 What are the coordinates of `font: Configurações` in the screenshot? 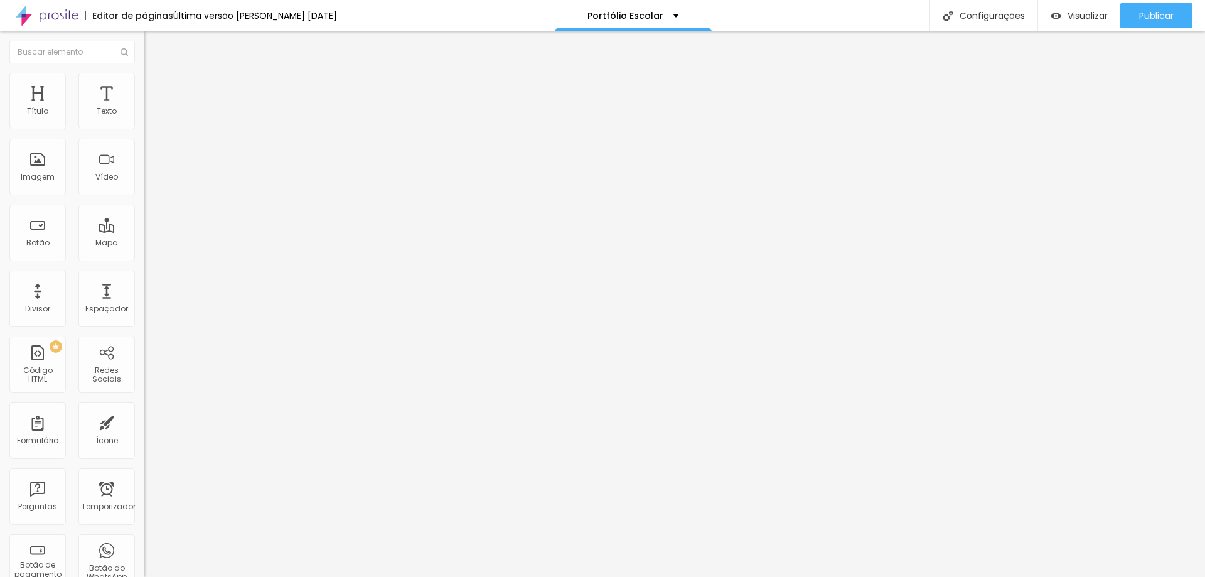 It's located at (992, 16).